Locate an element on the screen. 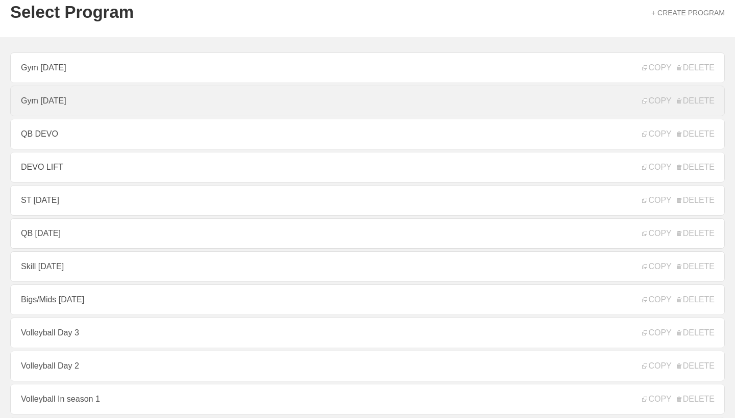 This screenshot has width=735, height=418. a: Volleyball Day 2 is located at coordinates (367, 366).